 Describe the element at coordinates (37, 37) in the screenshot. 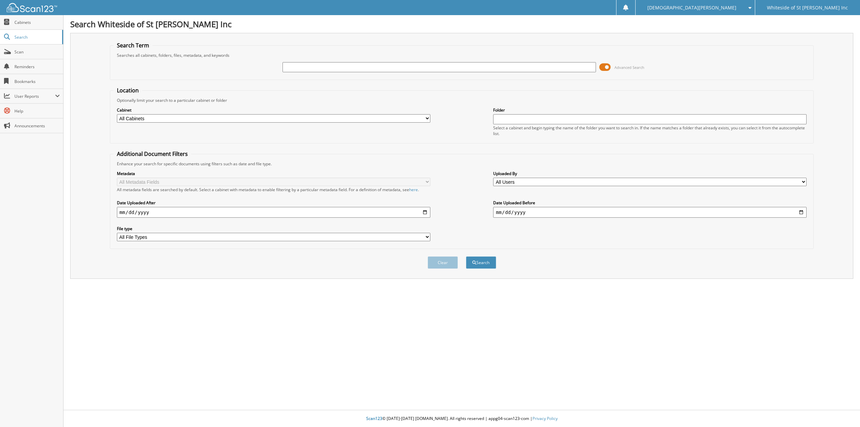

I see `span: Search` at that location.